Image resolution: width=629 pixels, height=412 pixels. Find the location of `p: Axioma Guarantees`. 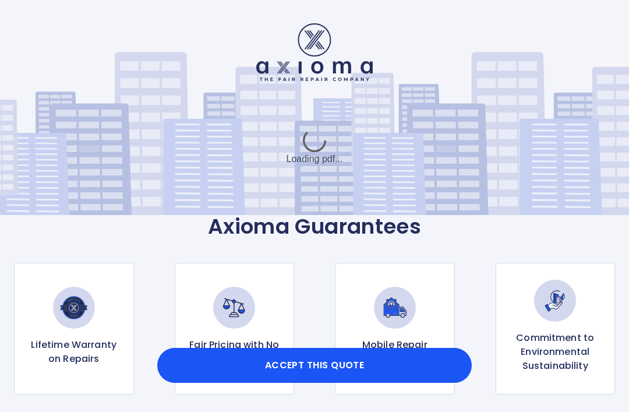

p: Axioma Guarantees is located at coordinates (315, 227).